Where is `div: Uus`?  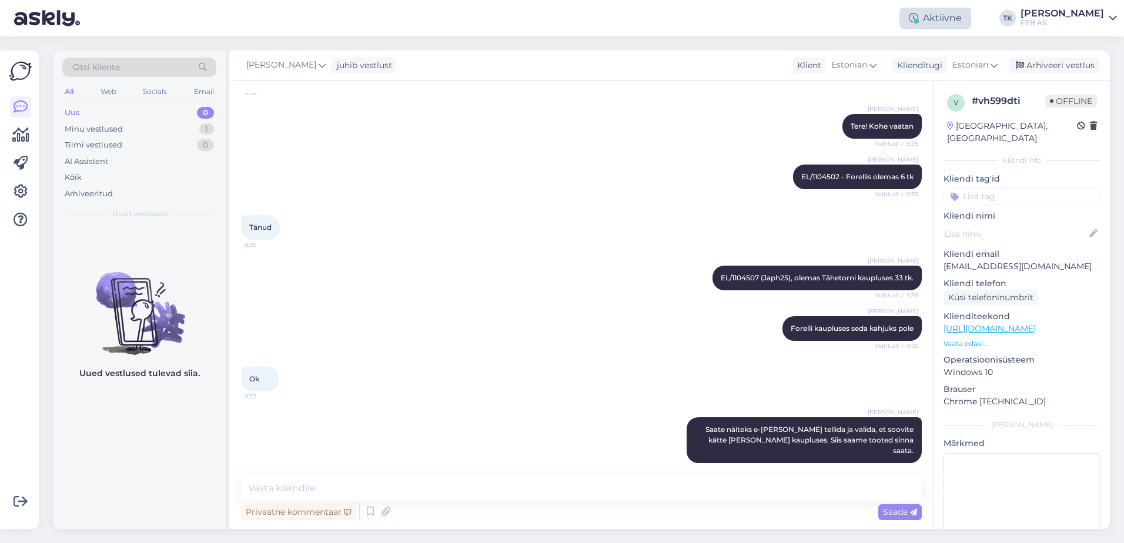
div: Uus is located at coordinates (72, 113).